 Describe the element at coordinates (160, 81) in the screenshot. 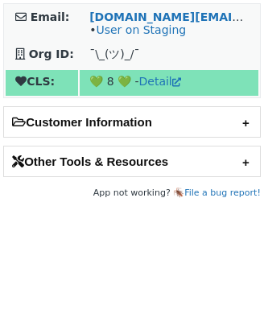

I see `a: Detail` at that location.